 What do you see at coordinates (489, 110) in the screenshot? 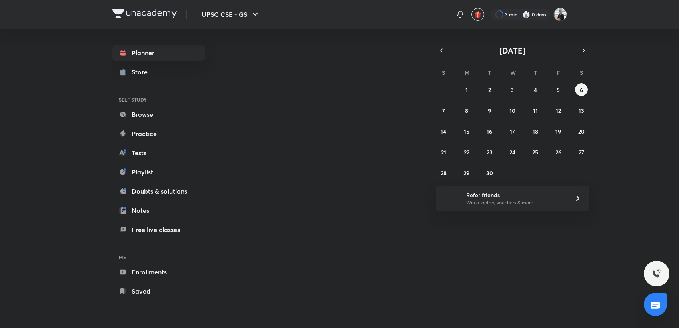
I see `button: September 9, 2025` at bounding box center [489, 110].